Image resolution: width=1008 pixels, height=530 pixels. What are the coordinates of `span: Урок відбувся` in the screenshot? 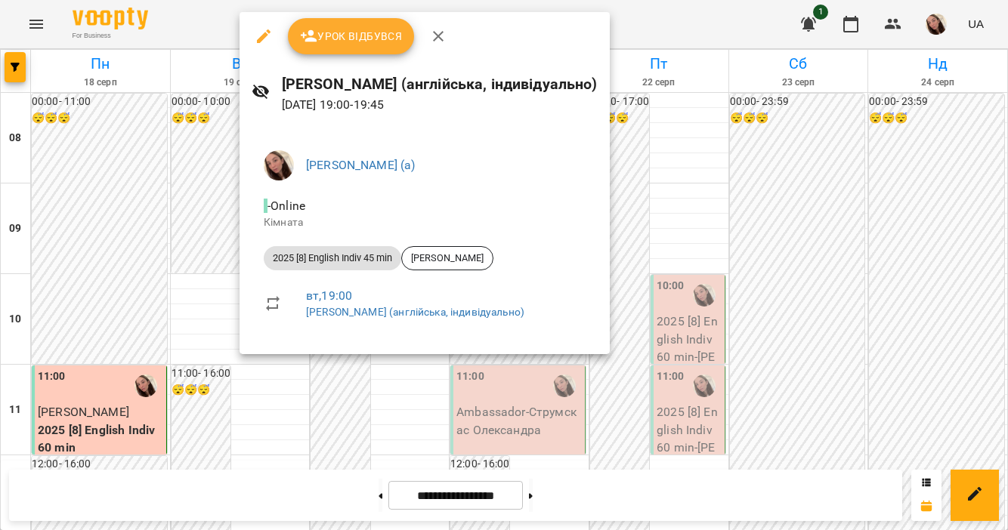 It's located at (351, 36).